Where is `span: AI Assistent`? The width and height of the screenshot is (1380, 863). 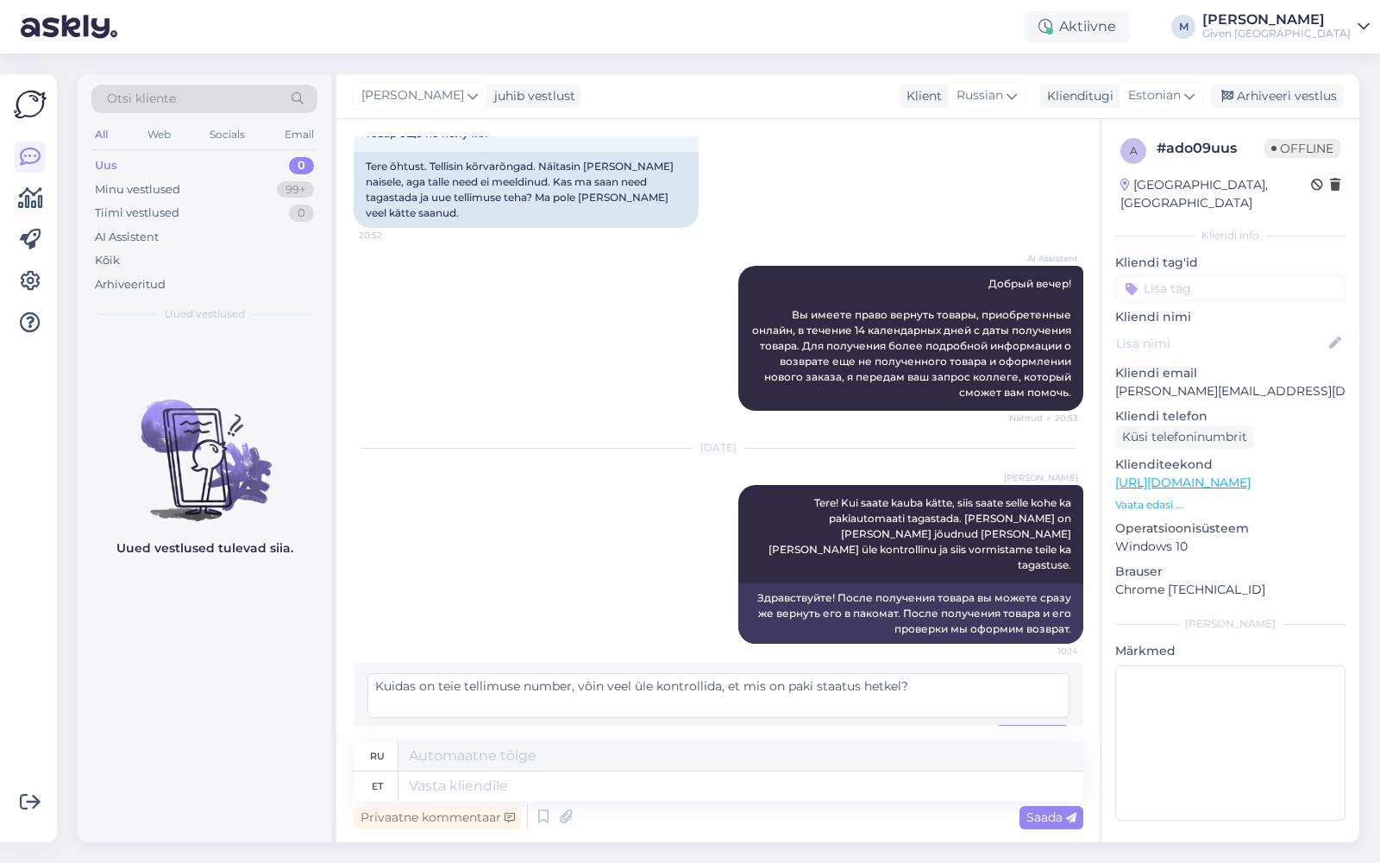
span: AI Assistent is located at coordinates (1046, 258).